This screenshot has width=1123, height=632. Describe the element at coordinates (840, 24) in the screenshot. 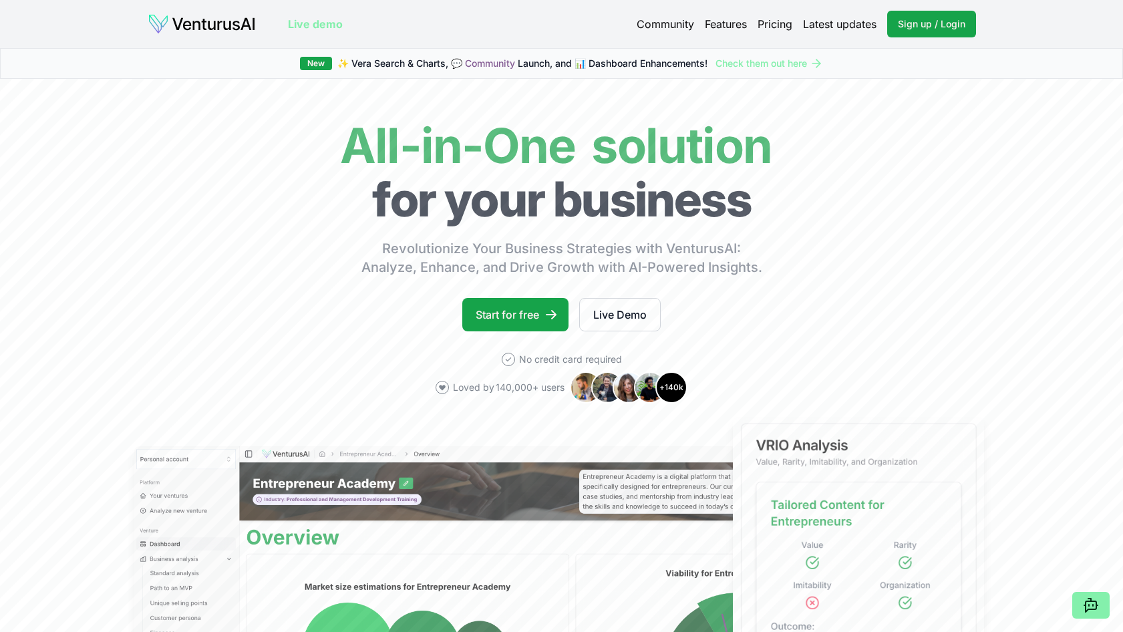

I see `a: Latest updates` at that location.